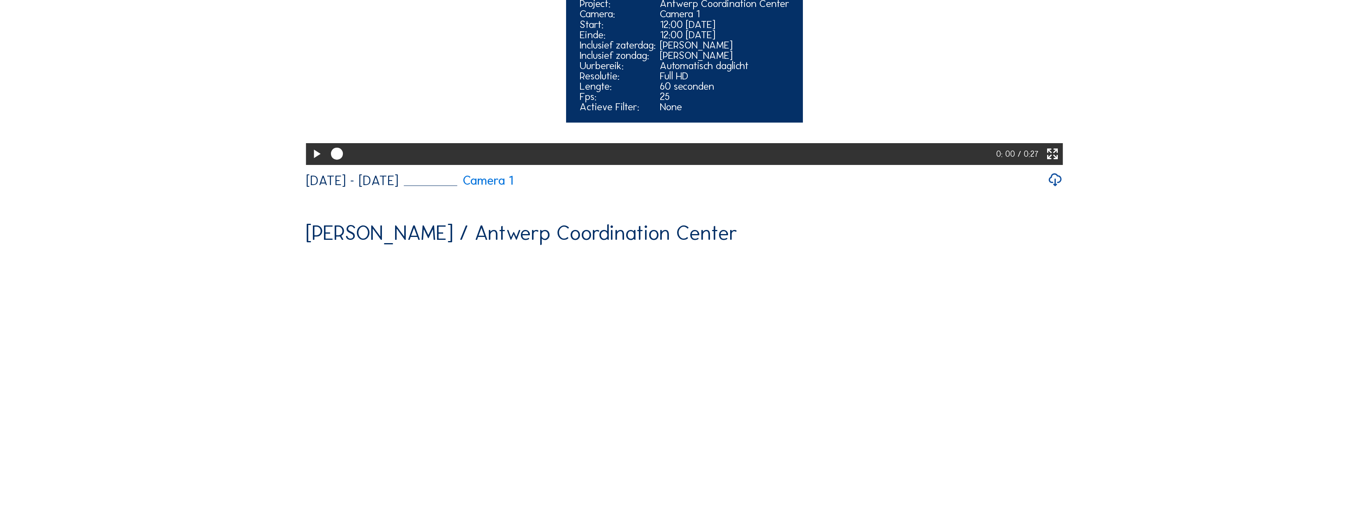 The image size is (1369, 529). What do you see at coordinates (618, 35) in the screenshot?
I see `div: Einde:` at bounding box center [618, 35].